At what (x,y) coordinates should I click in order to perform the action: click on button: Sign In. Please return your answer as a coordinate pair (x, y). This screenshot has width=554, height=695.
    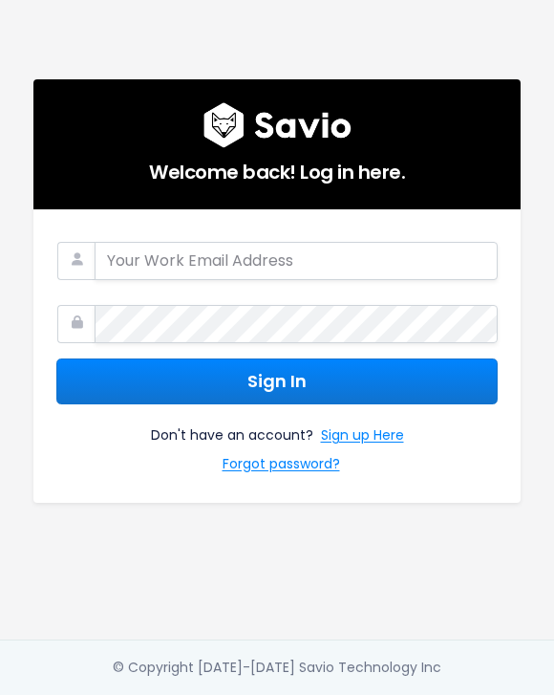
    Looking at the image, I should click on (277, 381).